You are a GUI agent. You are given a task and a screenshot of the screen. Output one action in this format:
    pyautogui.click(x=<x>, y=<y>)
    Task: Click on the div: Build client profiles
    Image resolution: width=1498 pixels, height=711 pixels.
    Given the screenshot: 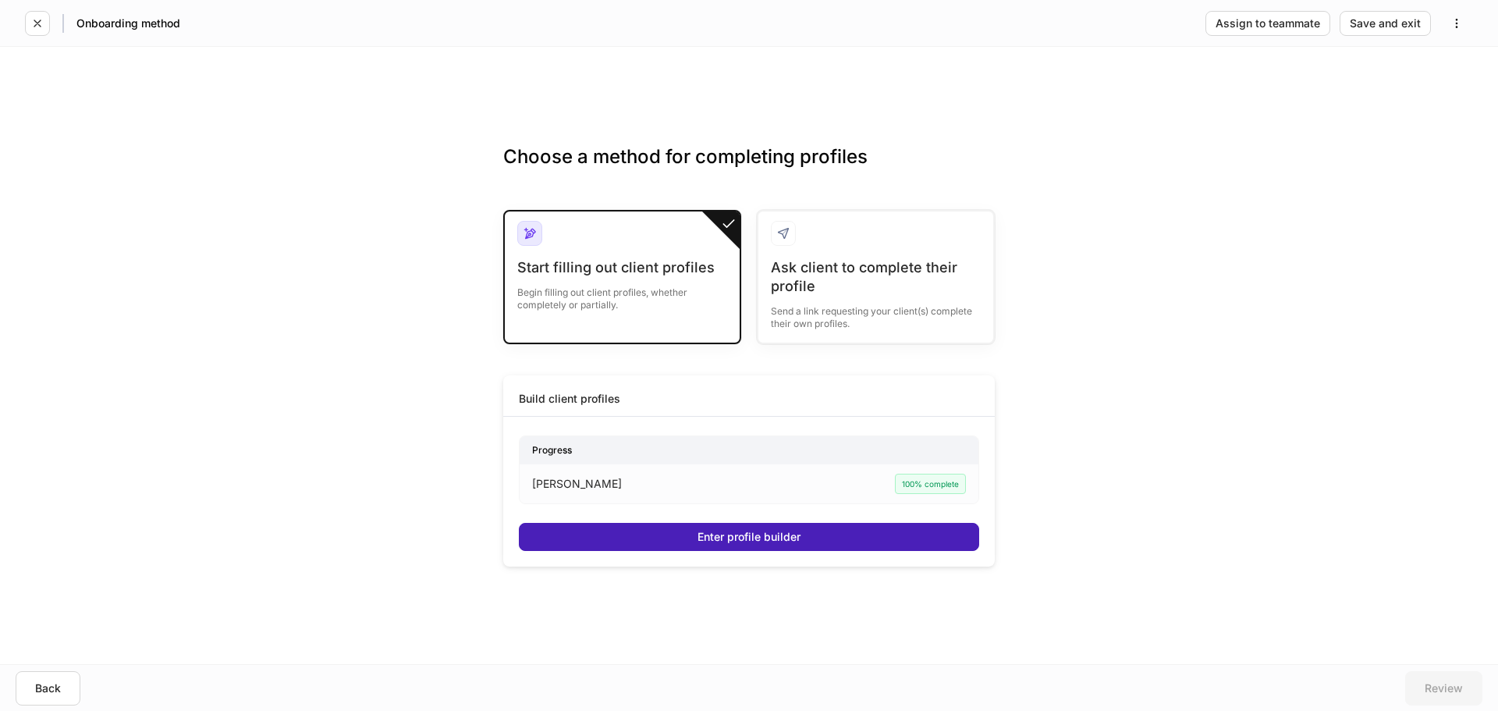 What is the action you would take?
    pyautogui.click(x=570, y=399)
    